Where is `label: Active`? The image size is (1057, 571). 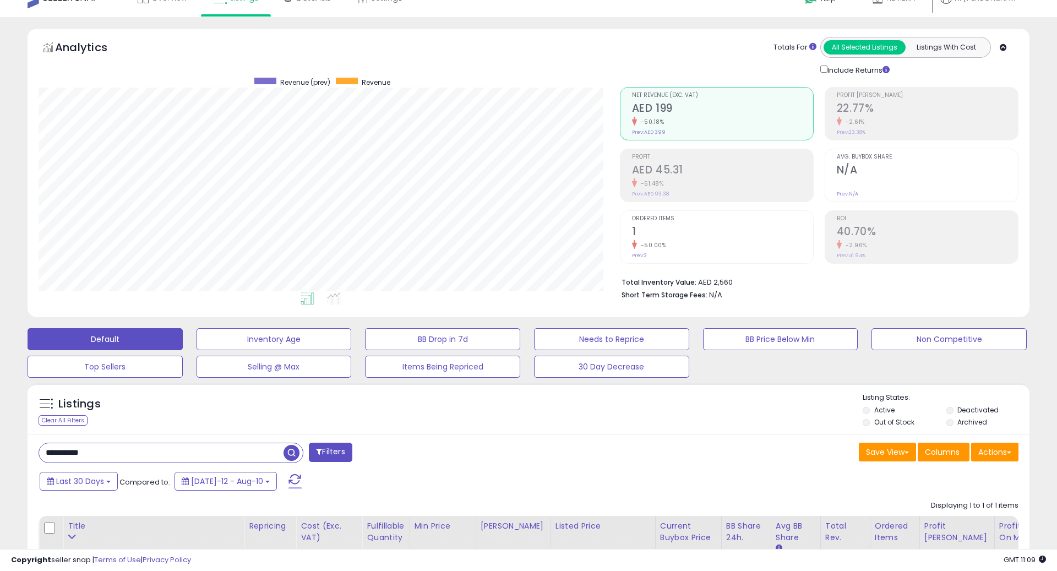 label: Active is located at coordinates (884, 410).